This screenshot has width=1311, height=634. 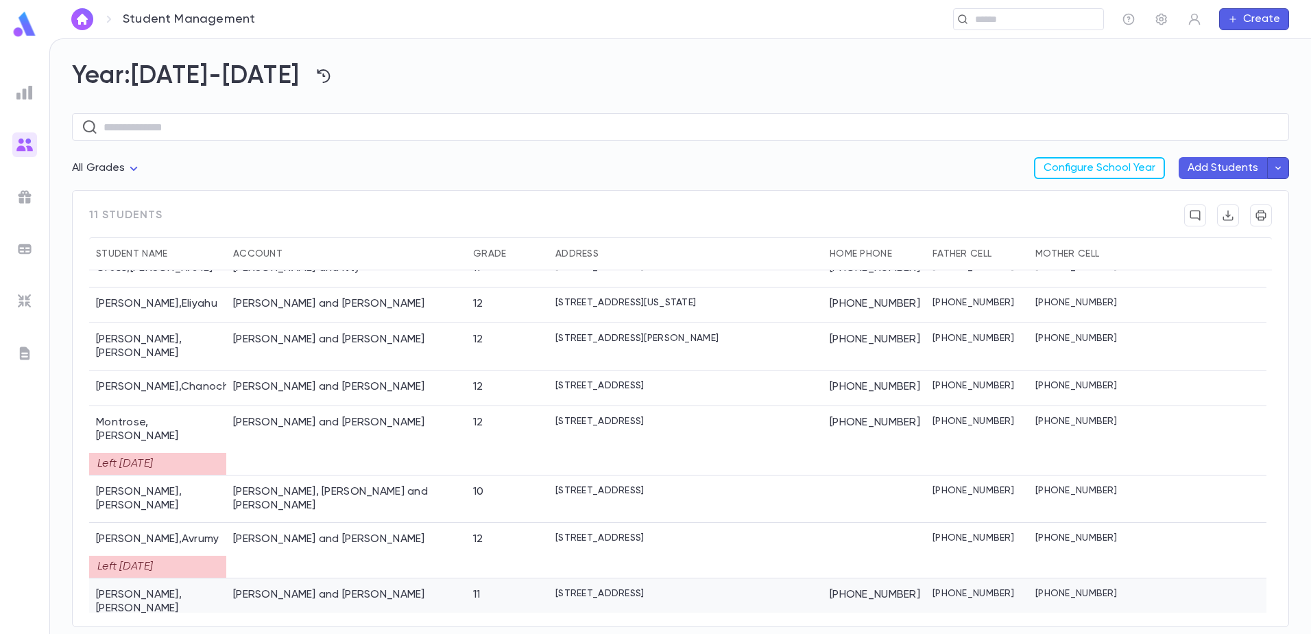 What do you see at coordinates (25, 301) in the screenshot?
I see `img: imports_grey.530a8a0e642e233f2baf0ef88e8c9fcb.svg` at bounding box center [25, 301].